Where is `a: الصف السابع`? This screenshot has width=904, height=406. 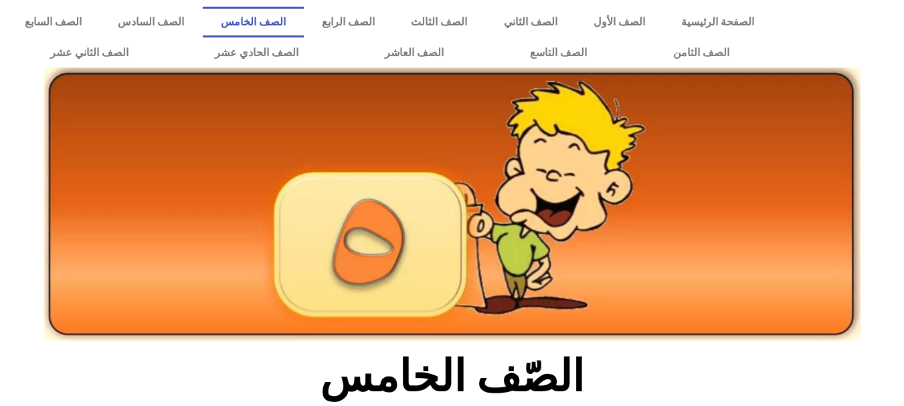
a: الصف السابع is located at coordinates (53, 22).